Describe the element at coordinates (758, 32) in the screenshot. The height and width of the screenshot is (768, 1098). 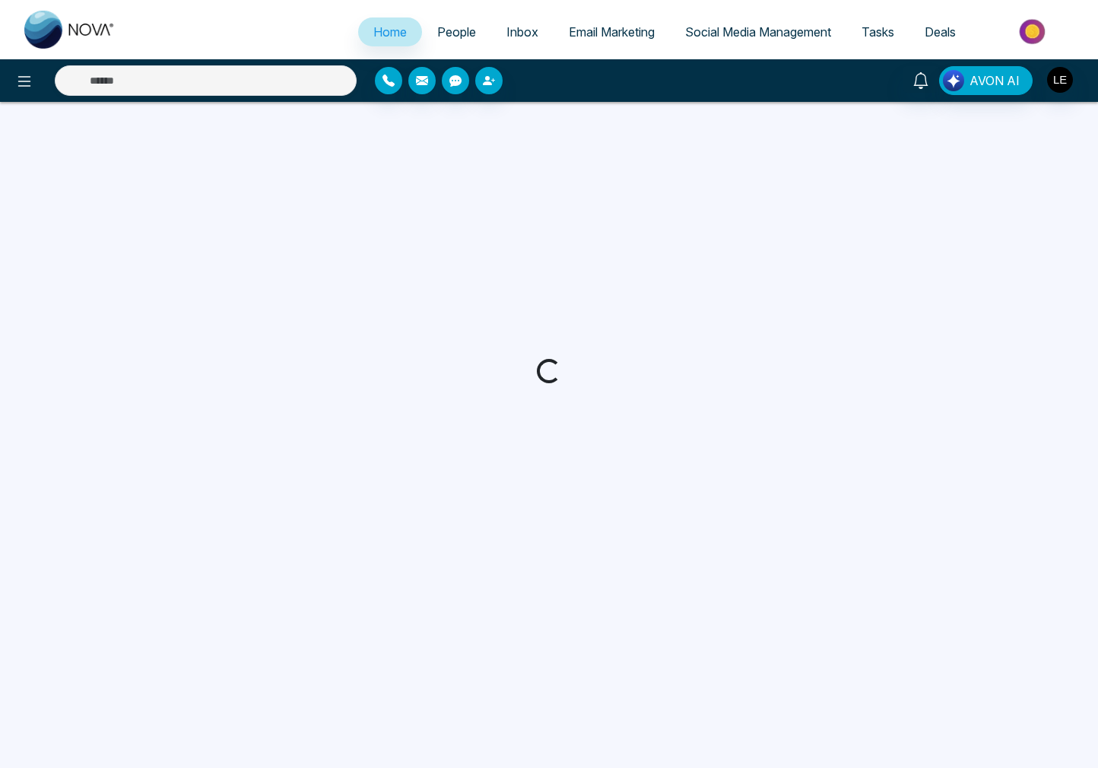
I see `span: Social Media Management` at that location.